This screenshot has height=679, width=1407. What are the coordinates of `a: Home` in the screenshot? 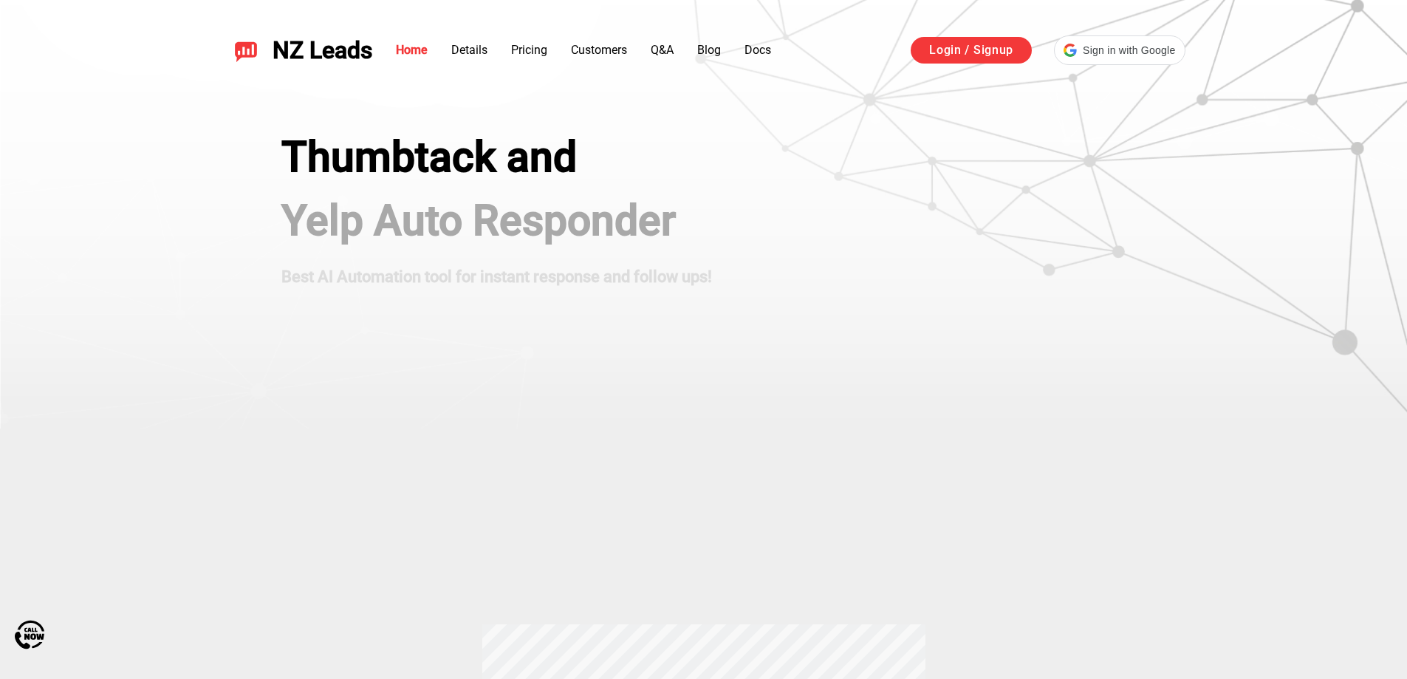 It's located at (411, 49).